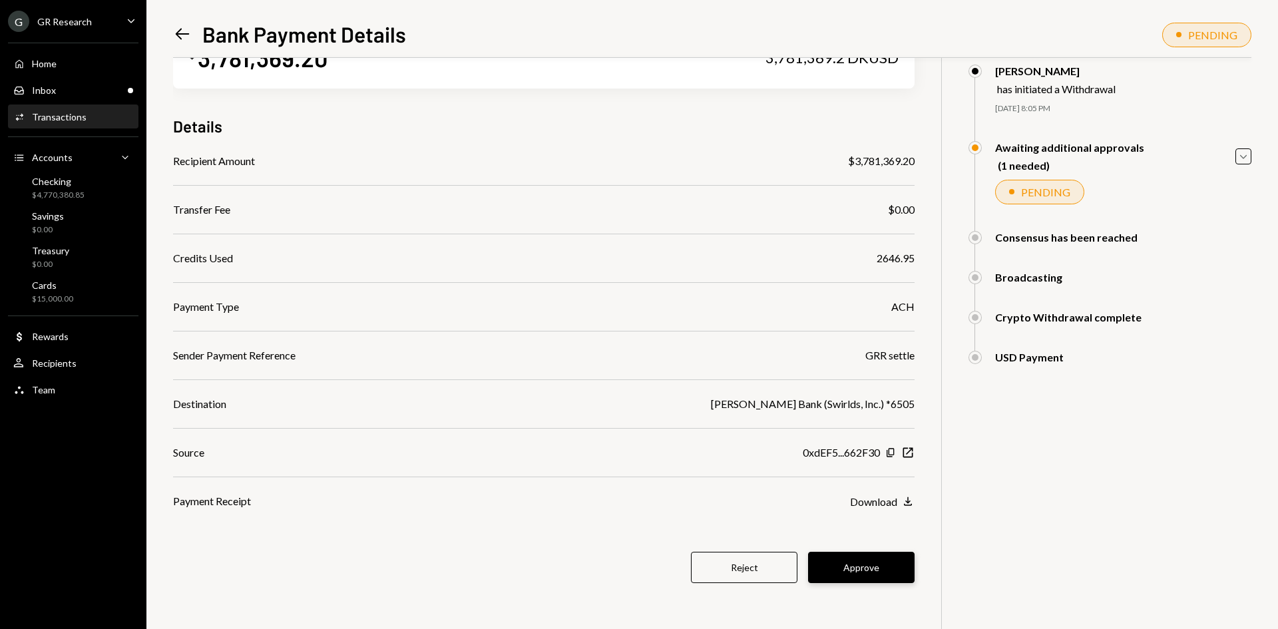  I want to click on div: Transfer Fee, so click(202, 210).